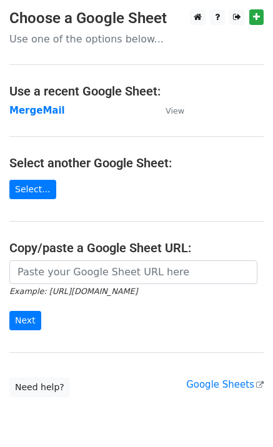  Describe the element at coordinates (136, 18) in the screenshot. I see `h3: Choose a Google Sheet` at that location.